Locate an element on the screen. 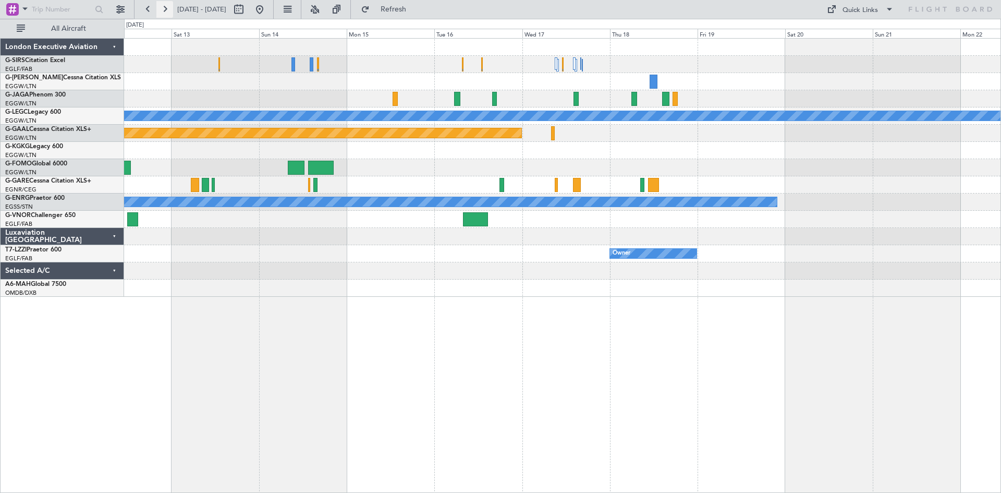 This screenshot has width=1001, height=493. a: OMDB/DXB is located at coordinates (21, 293).